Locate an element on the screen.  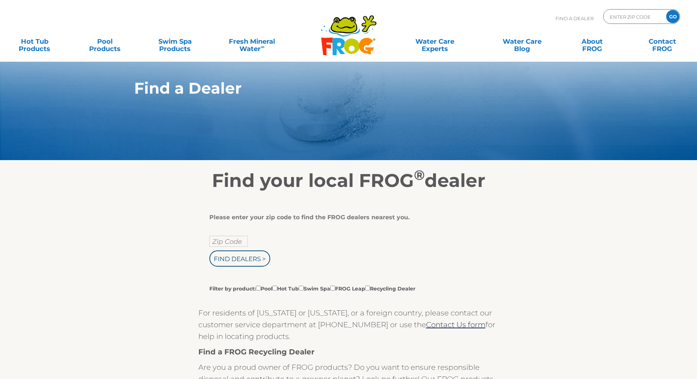
a: PoolProducts is located at coordinates (105, 41).